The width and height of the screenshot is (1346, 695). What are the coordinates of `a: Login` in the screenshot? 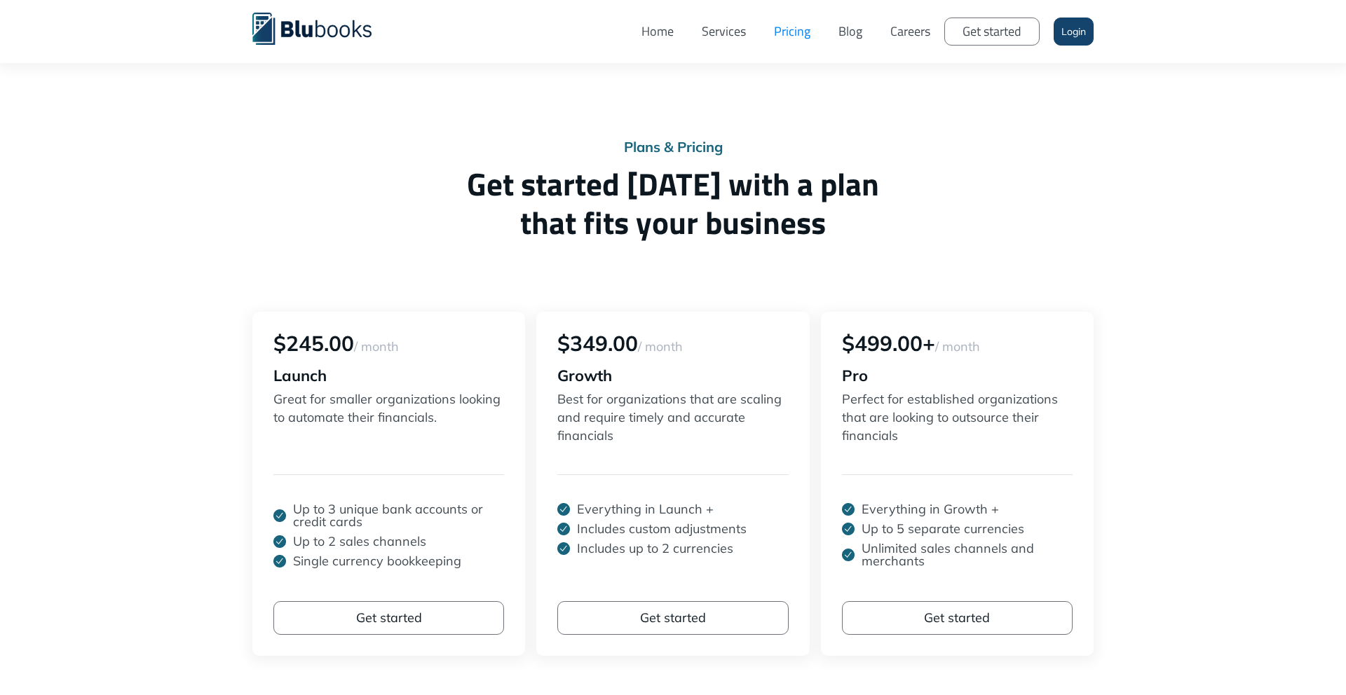 It's located at (1073, 32).